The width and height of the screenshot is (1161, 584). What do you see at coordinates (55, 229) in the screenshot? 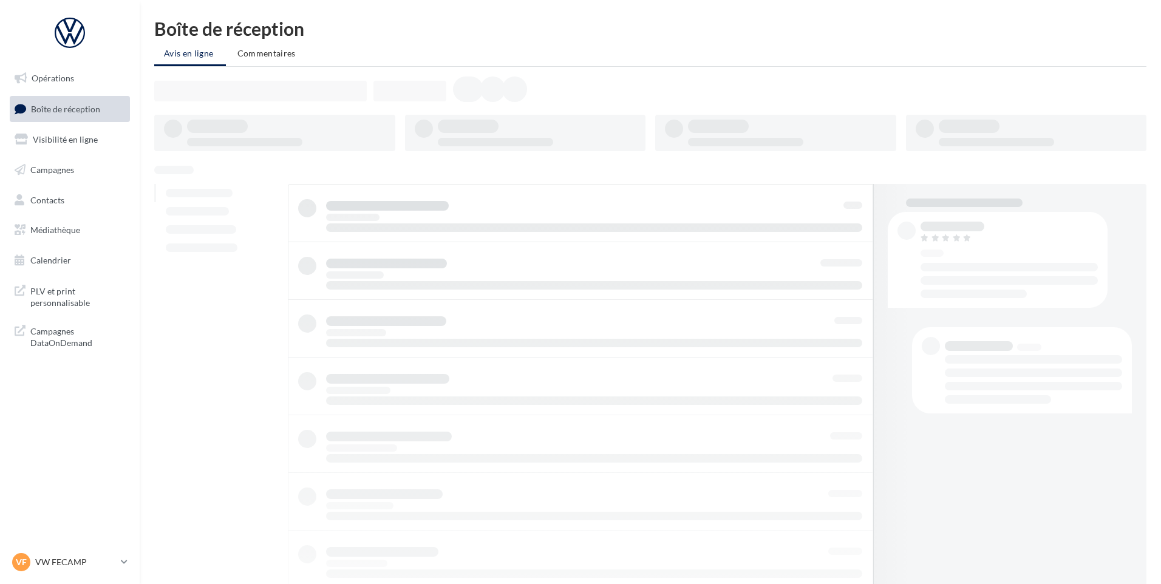
I see `span: Médiathèque` at bounding box center [55, 229].